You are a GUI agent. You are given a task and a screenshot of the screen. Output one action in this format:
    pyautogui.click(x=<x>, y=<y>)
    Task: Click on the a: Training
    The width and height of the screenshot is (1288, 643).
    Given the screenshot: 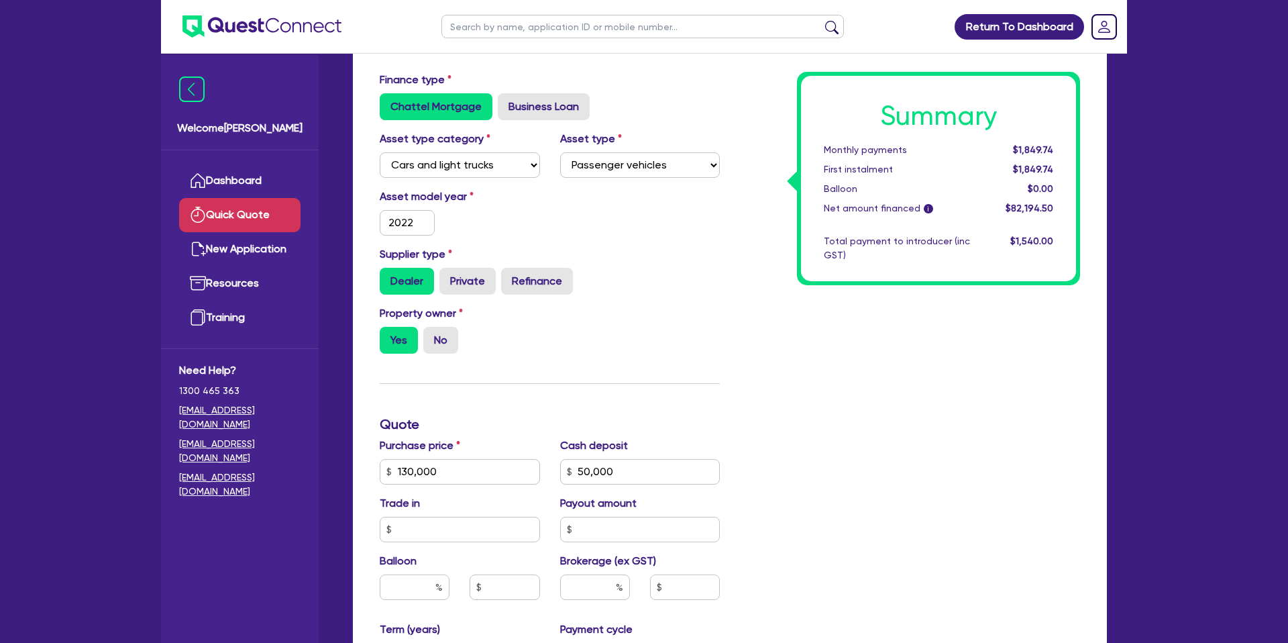 What is the action you would take?
    pyautogui.click(x=240, y=317)
    